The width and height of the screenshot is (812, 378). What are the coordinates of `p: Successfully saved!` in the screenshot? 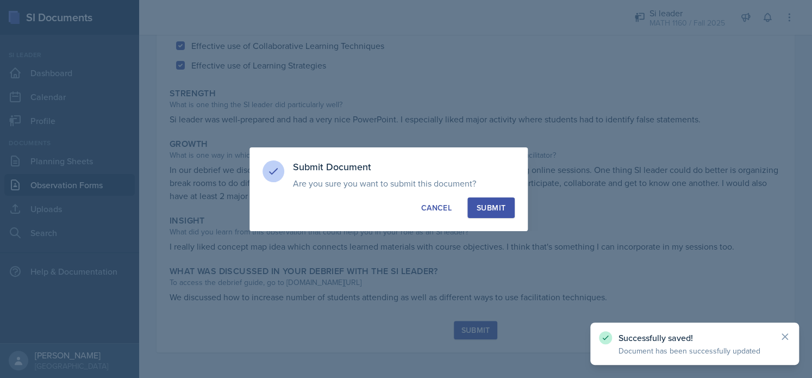 It's located at (695, 337).